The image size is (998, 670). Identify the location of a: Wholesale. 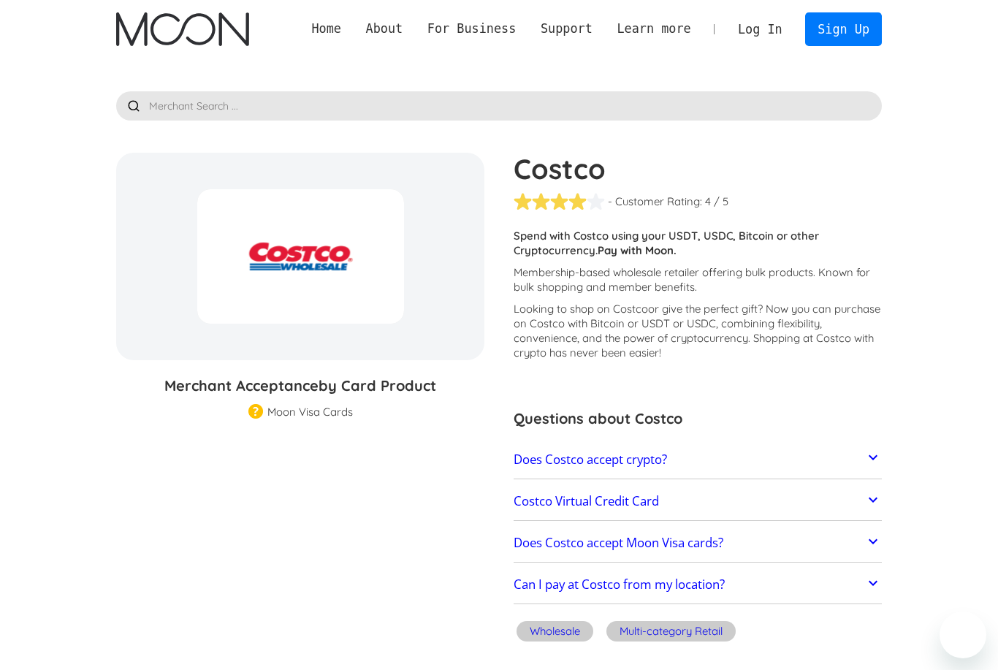
(554, 633).